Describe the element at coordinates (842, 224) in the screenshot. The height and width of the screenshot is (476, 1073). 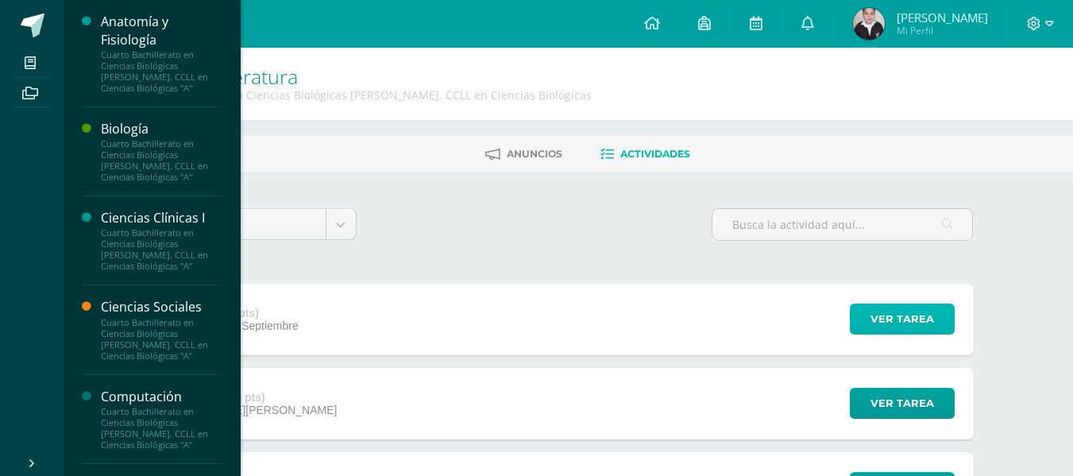
I see `input: Busca la actividad aquí...` at that location.